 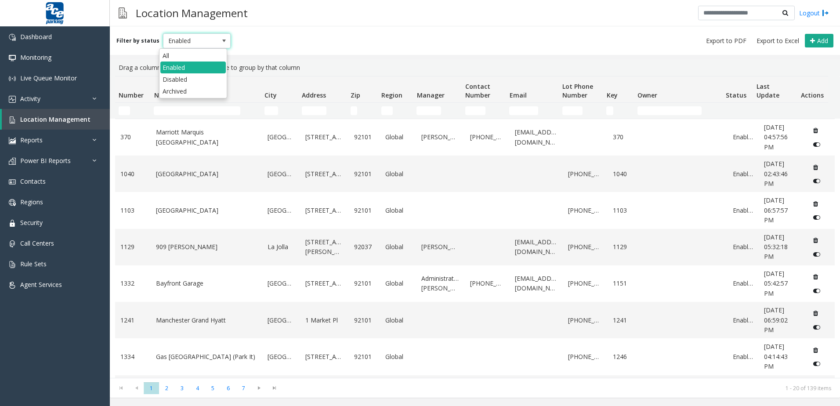 I want to click on td: Key Filter, so click(x=618, y=111).